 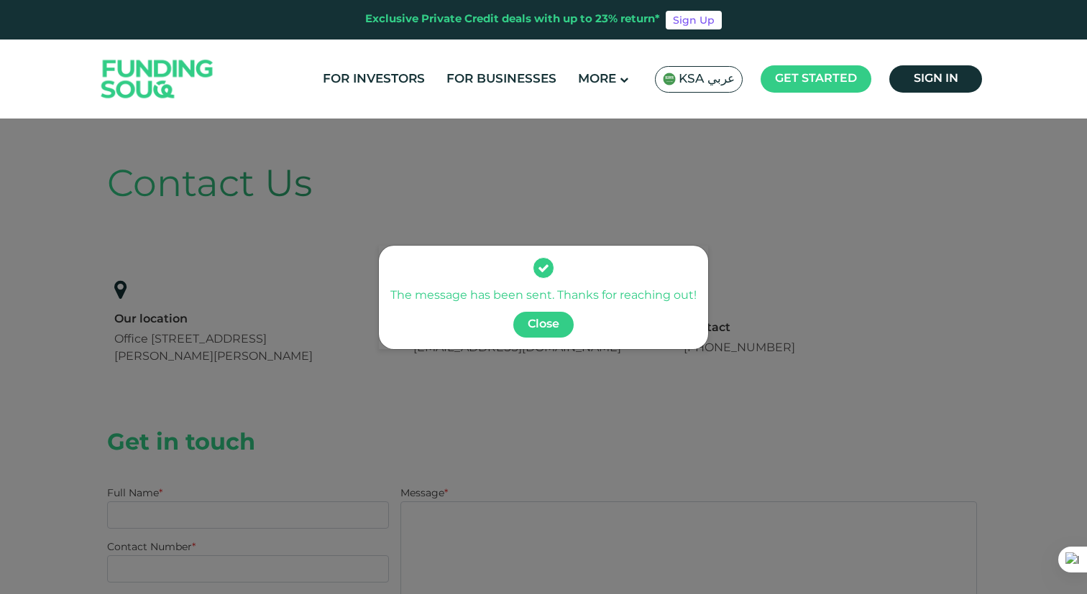 I want to click on div: Exclusive Private Credit deals with up to 23% return*, so click(x=512, y=19).